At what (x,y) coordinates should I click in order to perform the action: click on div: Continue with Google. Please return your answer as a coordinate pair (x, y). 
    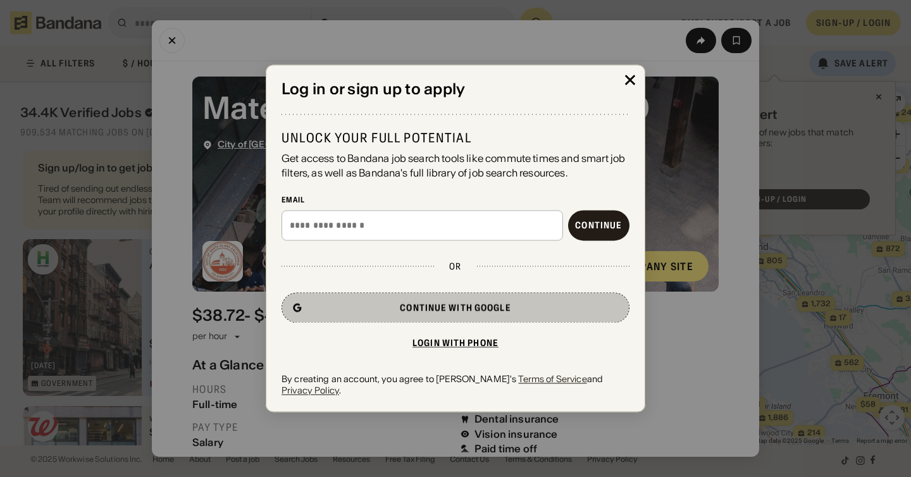
    Looking at the image, I should click on (455, 308).